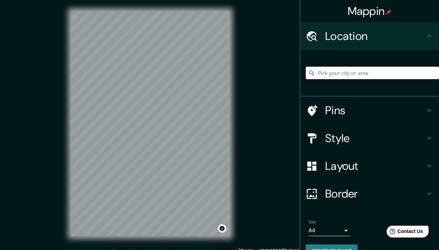  I want to click on span: Contact Us, so click(33, 8).